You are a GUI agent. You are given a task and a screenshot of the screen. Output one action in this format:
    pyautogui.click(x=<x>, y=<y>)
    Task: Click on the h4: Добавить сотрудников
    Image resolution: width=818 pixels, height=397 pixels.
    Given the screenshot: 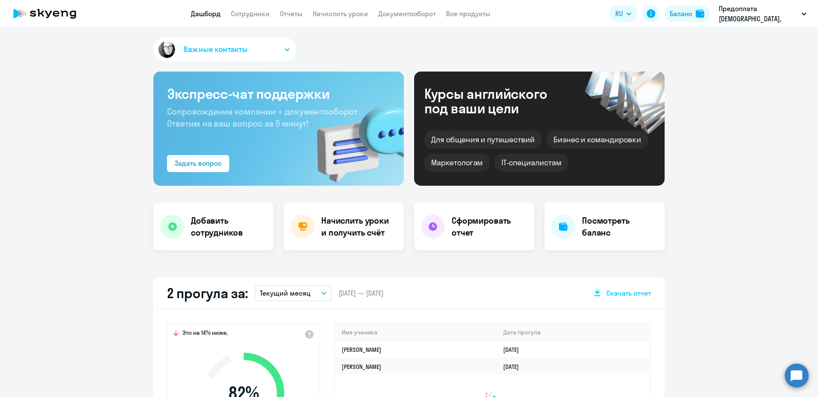 What is the action you would take?
    pyautogui.click(x=229, y=227)
    